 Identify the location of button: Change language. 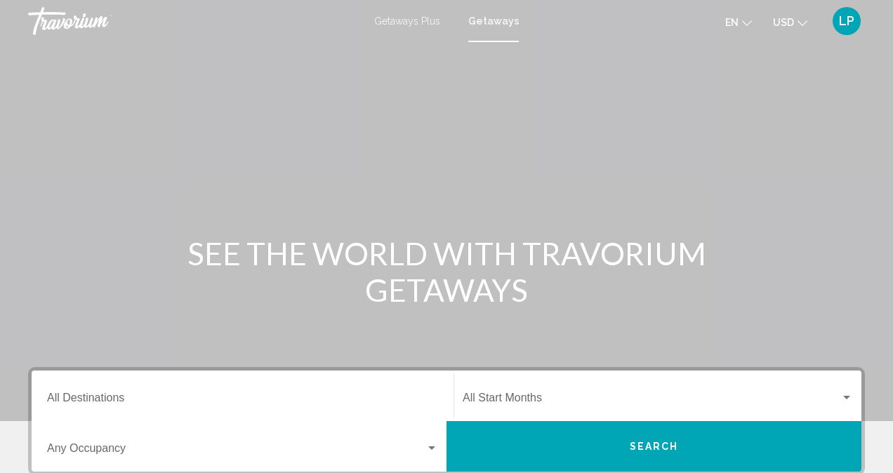
(739, 22).